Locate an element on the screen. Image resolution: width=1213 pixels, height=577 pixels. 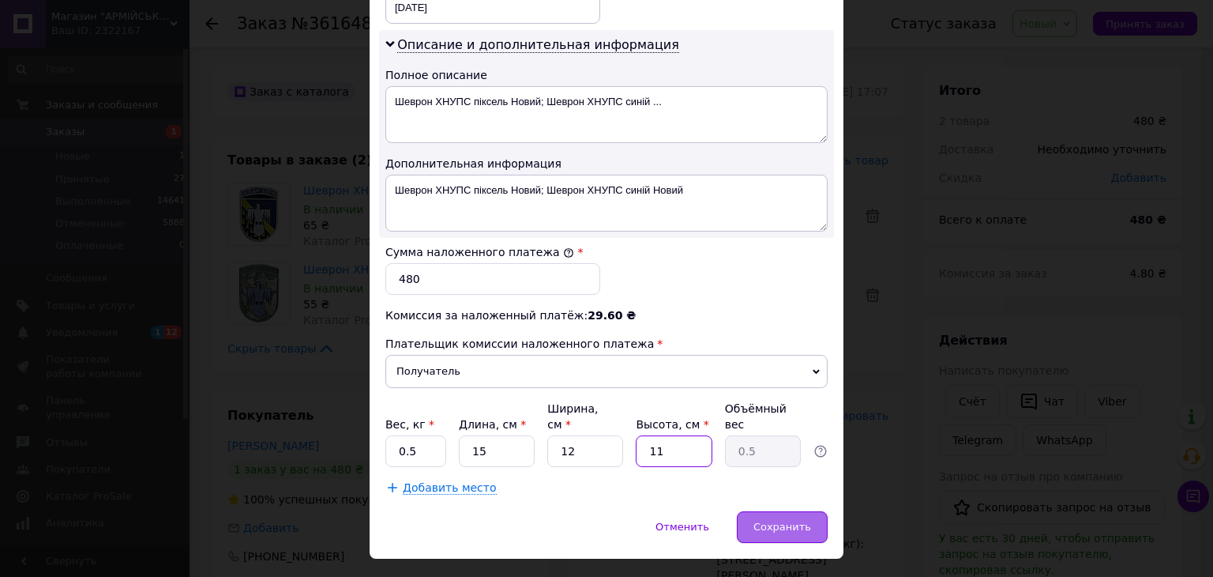
div: Полное описание is located at coordinates (607, 75).